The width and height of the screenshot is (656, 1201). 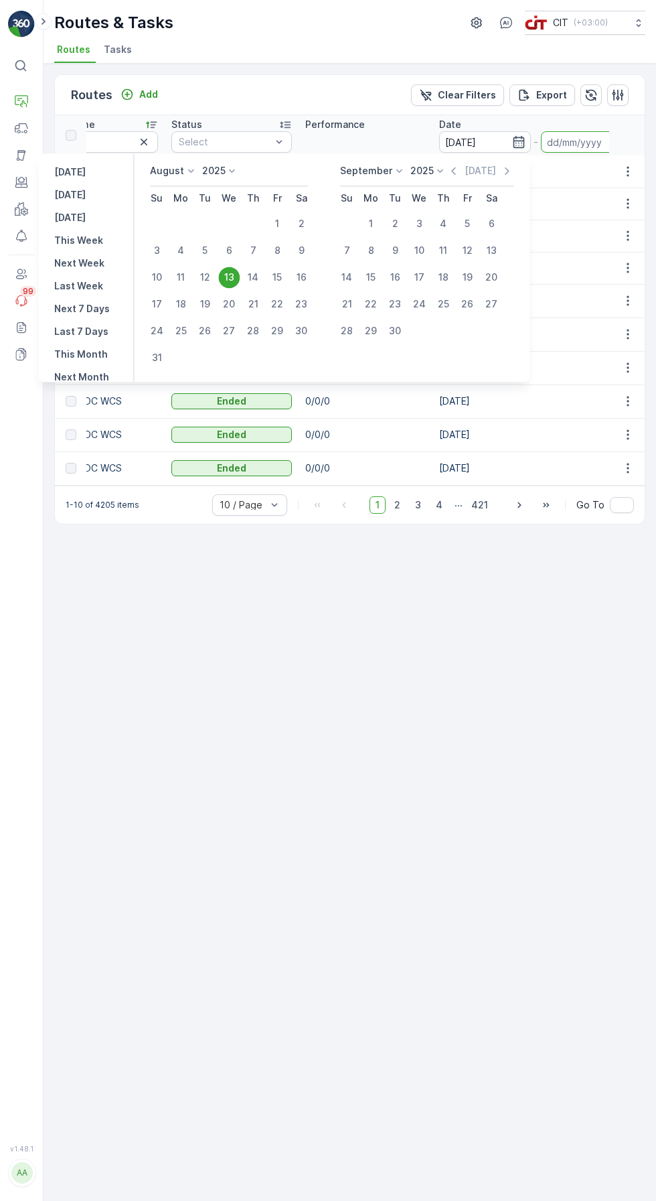 What do you see at coordinates (78, 286) in the screenshot?
I see `p: Last Week` at bounding box center [78, 286].